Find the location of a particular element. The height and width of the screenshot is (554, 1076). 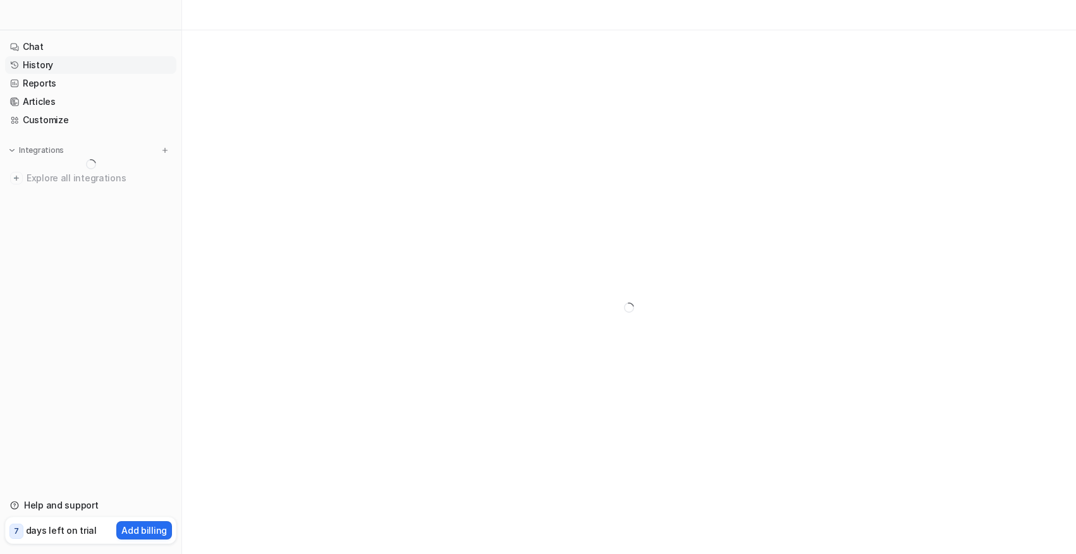

p: Add billing is located at coordinates (144, 530).